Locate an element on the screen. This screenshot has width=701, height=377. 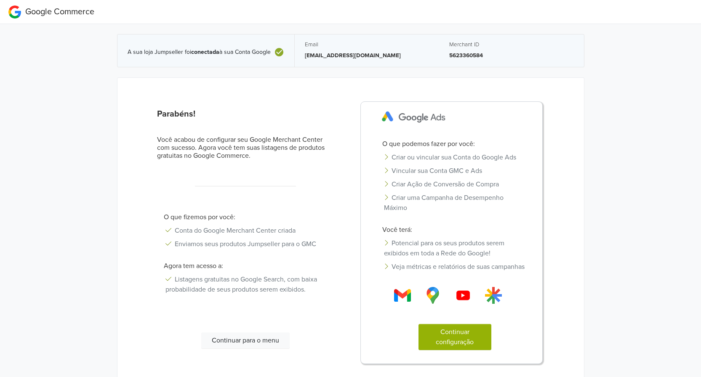
h5: Parabéns! is located at coordinates (245, 114).